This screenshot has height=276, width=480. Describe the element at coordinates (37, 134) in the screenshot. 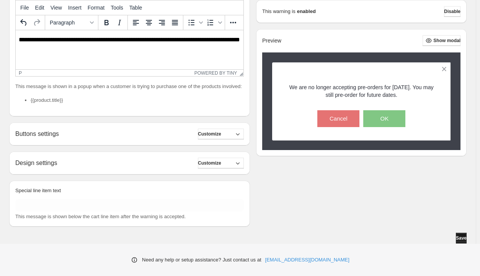

I see `h2: Buttons settings` at that location.